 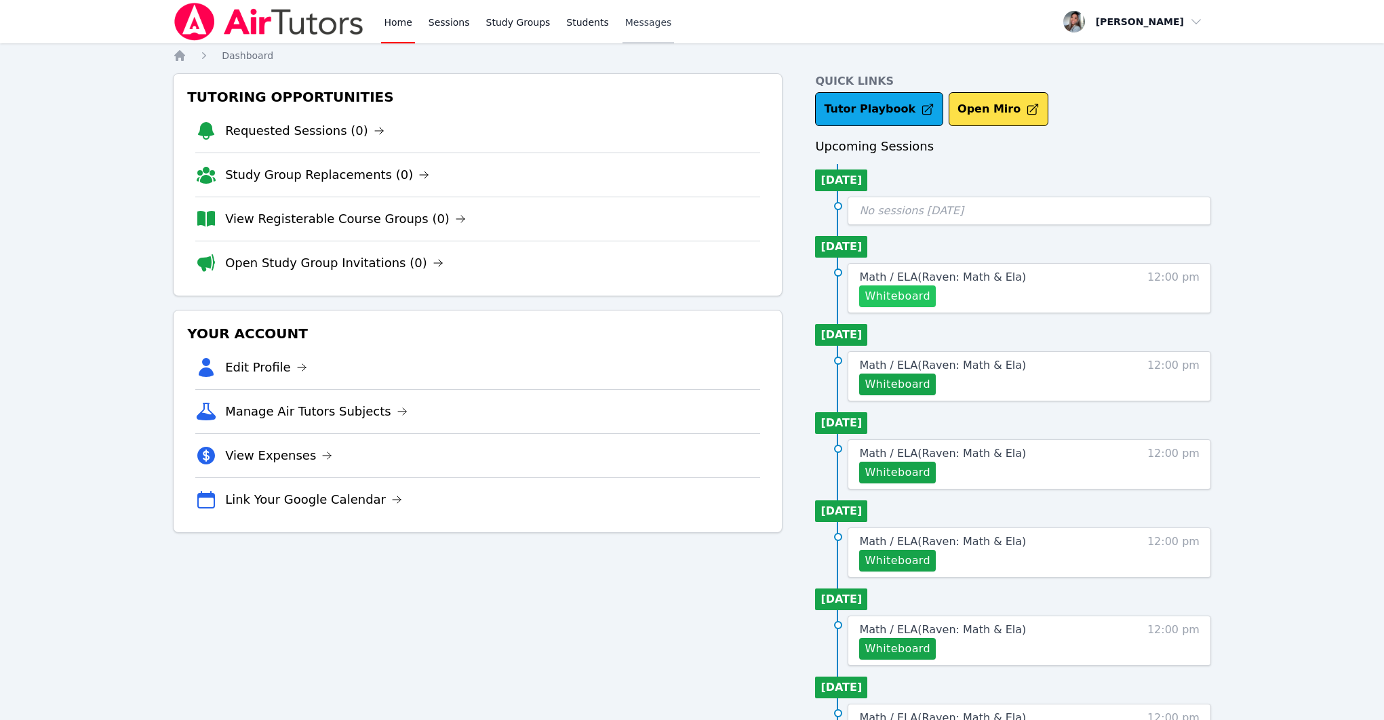 What do you see at coordinates (279, 456) in the screenshot?
I see `a: View Expenses` at bounding box center [279, 456].